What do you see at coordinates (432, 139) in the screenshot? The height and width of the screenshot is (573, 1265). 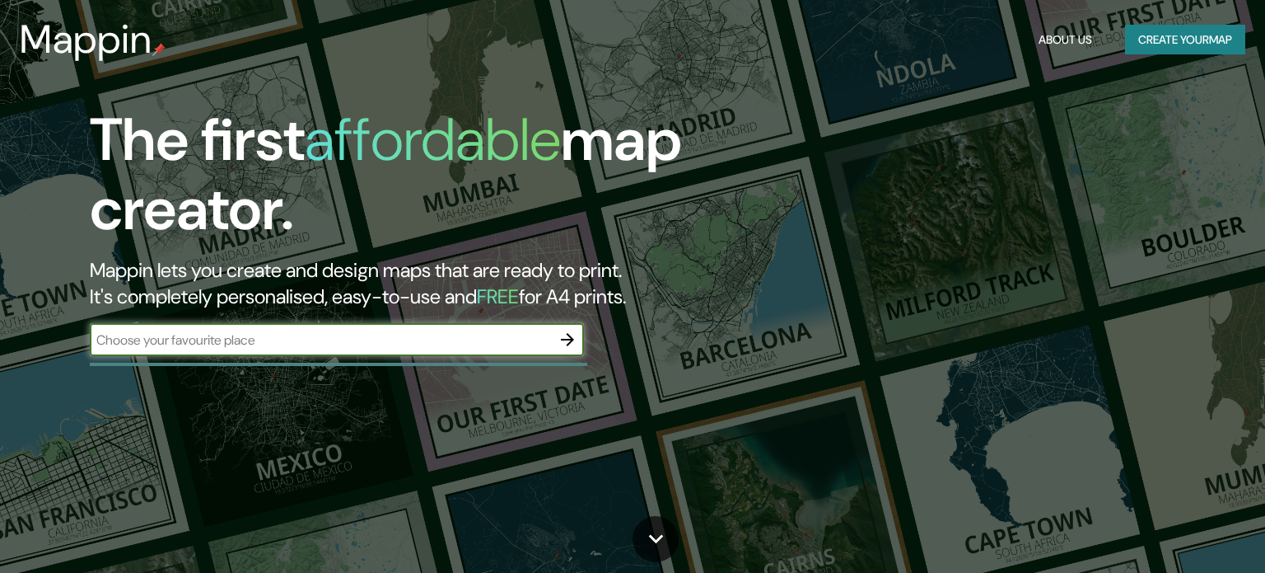 I see `h1: affordable` at bounding box center [432, 139].